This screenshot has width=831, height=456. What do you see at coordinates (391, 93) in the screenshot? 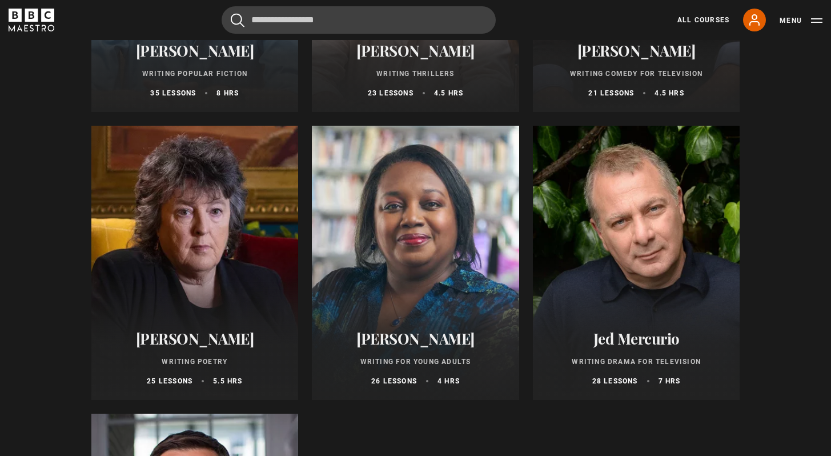
I see `p: 23 lessons` at bounding box center [391, 93].